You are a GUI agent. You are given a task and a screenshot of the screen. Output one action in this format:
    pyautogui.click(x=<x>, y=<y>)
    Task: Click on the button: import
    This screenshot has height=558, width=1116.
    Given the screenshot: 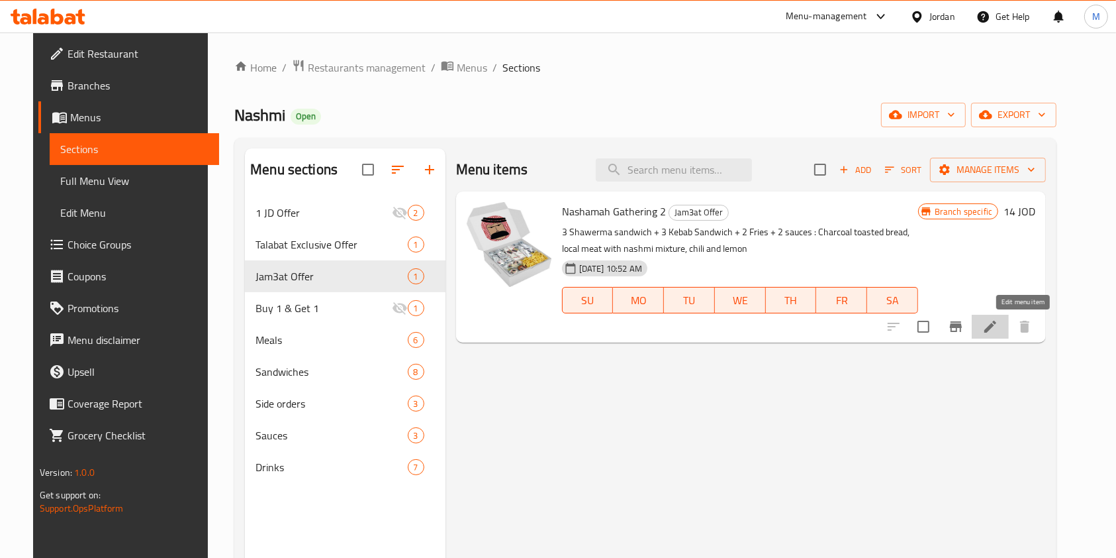 What is the action you would take?
    pyautogui.click(x=924, y=115)
    